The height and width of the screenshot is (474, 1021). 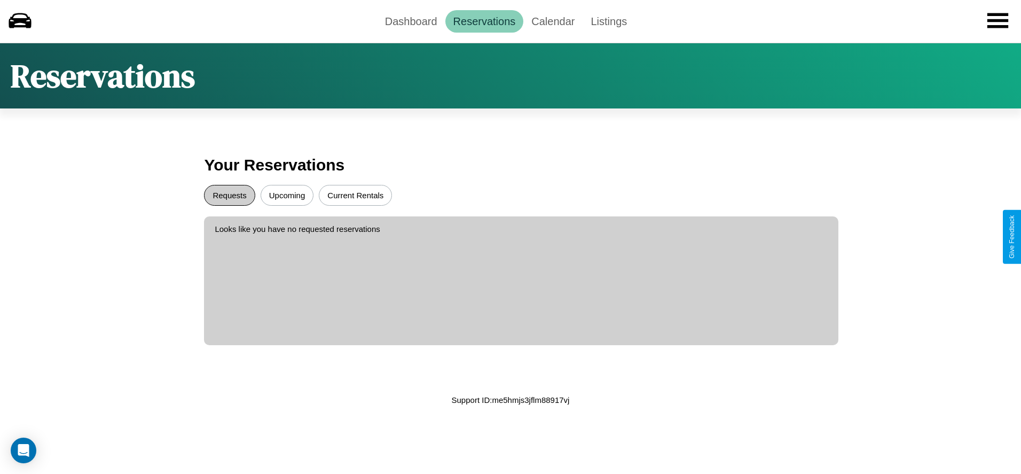 I want to click on p: Looks like you have no requested reservations, so click(x=521, y=229).